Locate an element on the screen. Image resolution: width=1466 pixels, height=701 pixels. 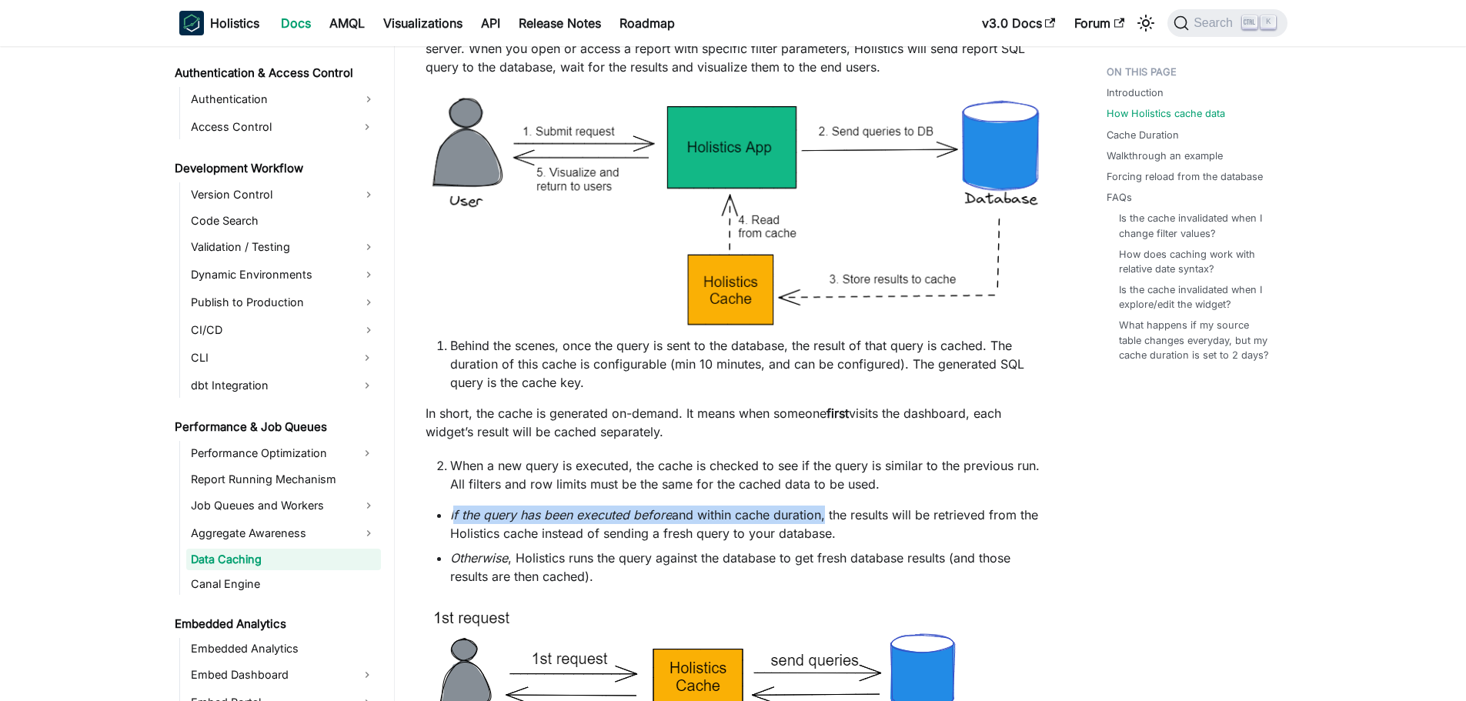
a: CLI is located at coordinates (269, 358).